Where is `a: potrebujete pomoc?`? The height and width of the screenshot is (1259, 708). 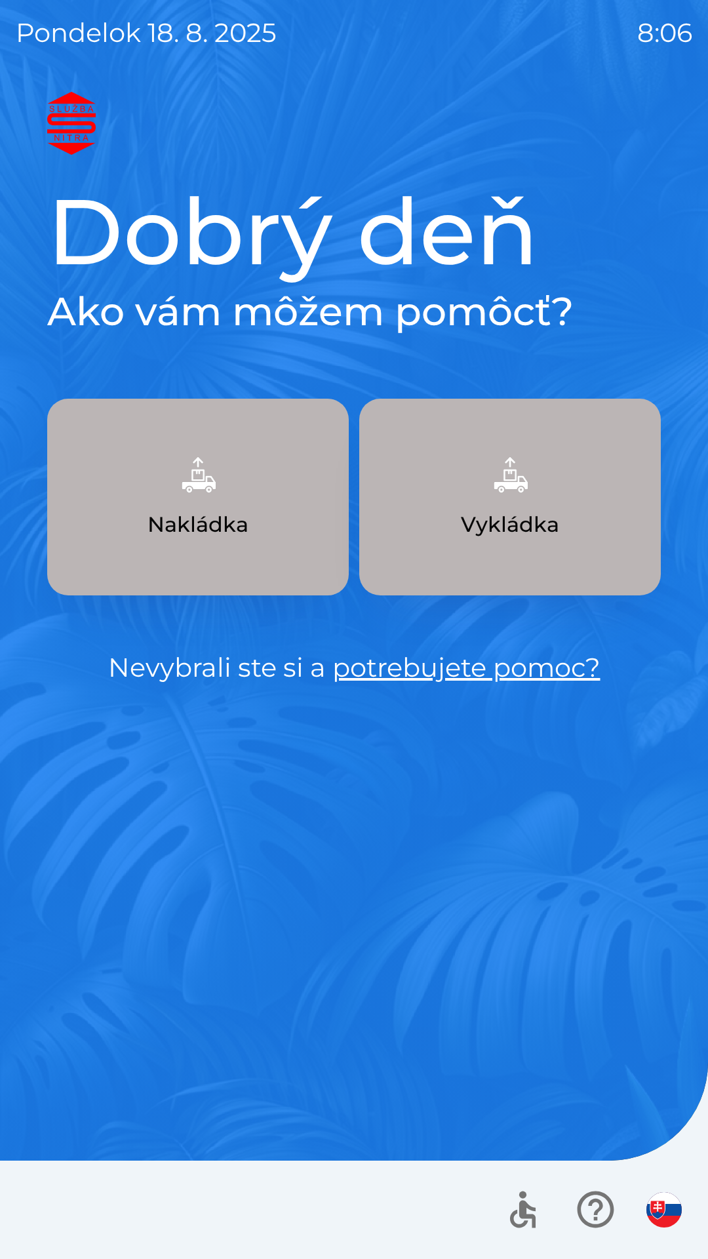
a: potrebujete pomoc? is located at coordinates (466, 667).